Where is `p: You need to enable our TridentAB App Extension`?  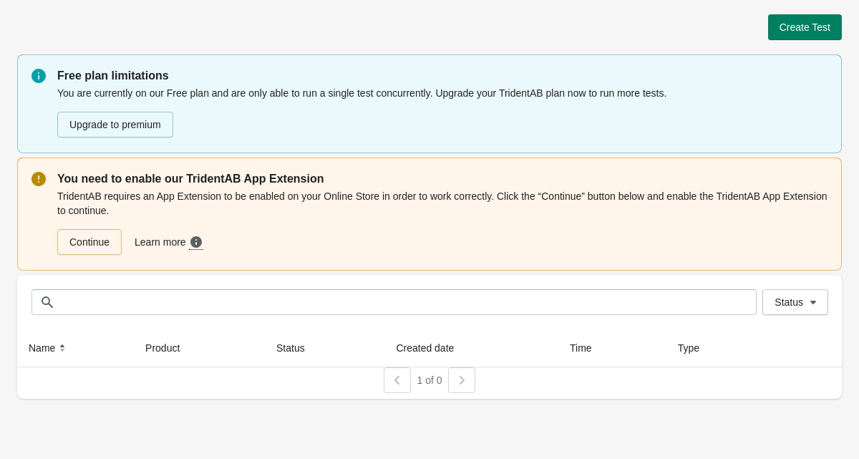 p: You need to enable our TridentAB App Extension is located at coordinates (442, 179).